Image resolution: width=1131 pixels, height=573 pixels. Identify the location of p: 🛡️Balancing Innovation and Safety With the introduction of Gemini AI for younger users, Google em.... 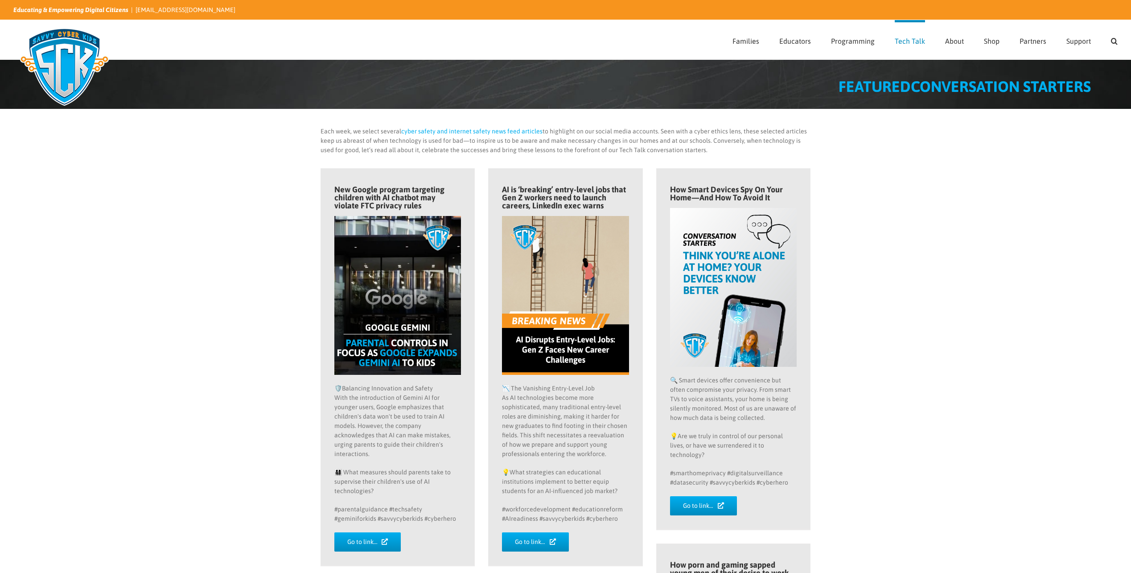
(398, 421).